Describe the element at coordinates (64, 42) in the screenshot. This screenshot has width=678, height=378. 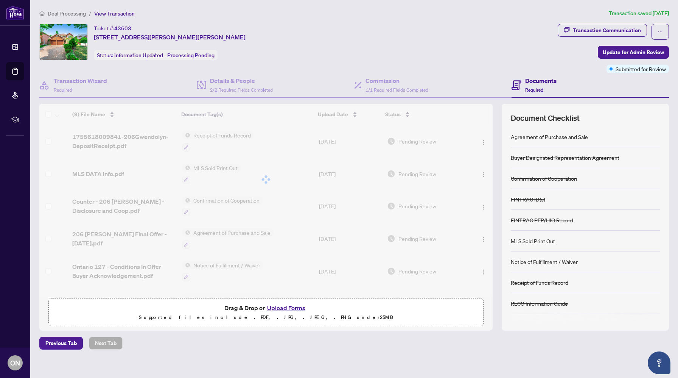
I see `img: IMG-E12318670_1.jpg` at that location.